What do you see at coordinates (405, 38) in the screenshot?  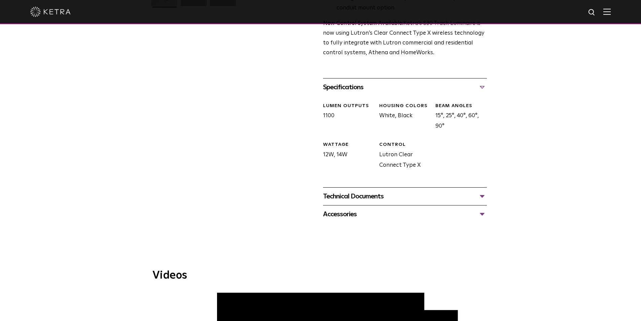 I see `p: Ketra’s S30 Track Luminaire is now using Lutron’s Clear Connect Type X wireless technology to ful...` at bounding box center [405, 38].